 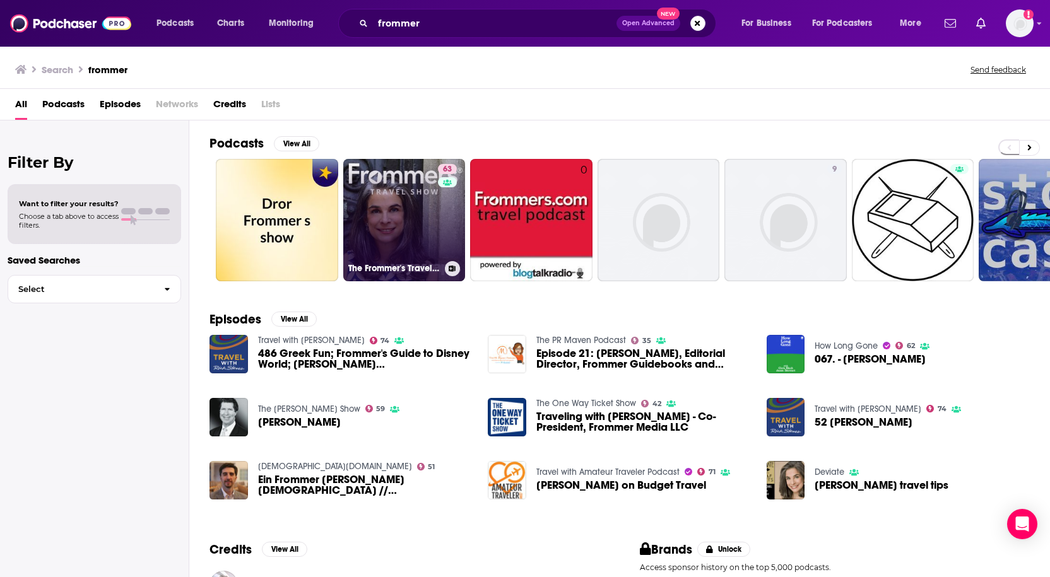 What do you see at coordinates (81, 289) in the screenshot?
I see `span: Select` at bounding box center [81, 289].